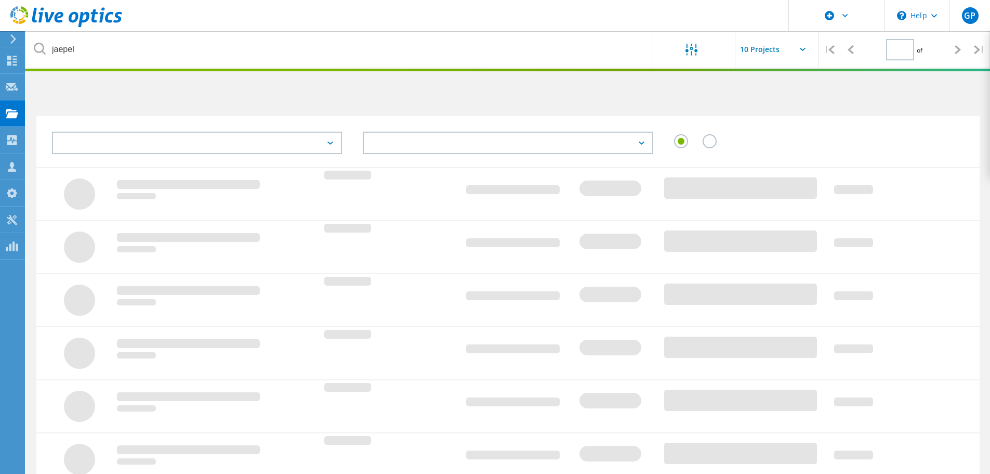  What do you see at coordinates (339, 49) in the screenshot?
I see `input: undefined` at bounding box center [339, 49].